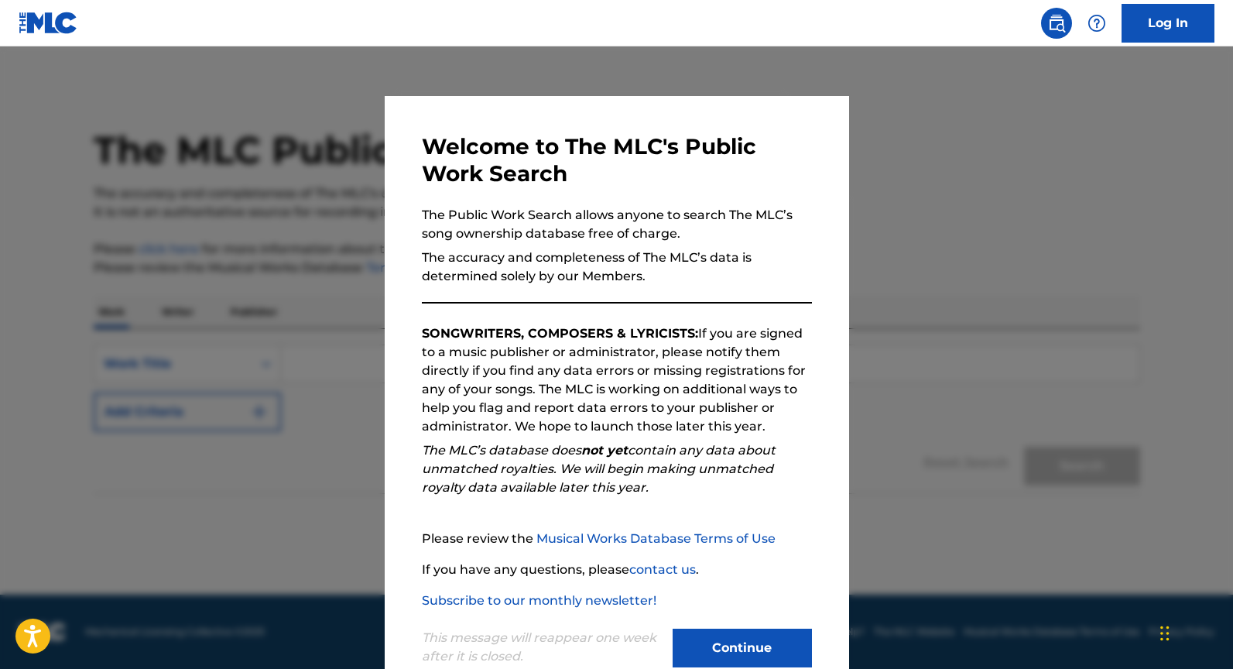 The width and height of the screenshot is (1233, 669). I want to click on div: Chat Widget, so click(1194, 631).